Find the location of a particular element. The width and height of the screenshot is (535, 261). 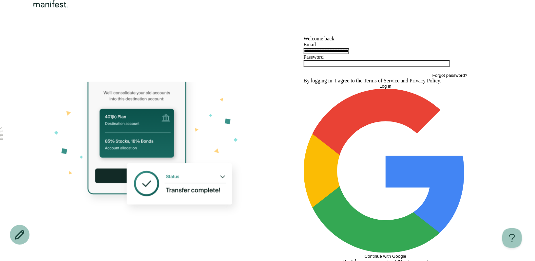

p: By logging in, I agree to the and . is located at coordinates (386, 81).